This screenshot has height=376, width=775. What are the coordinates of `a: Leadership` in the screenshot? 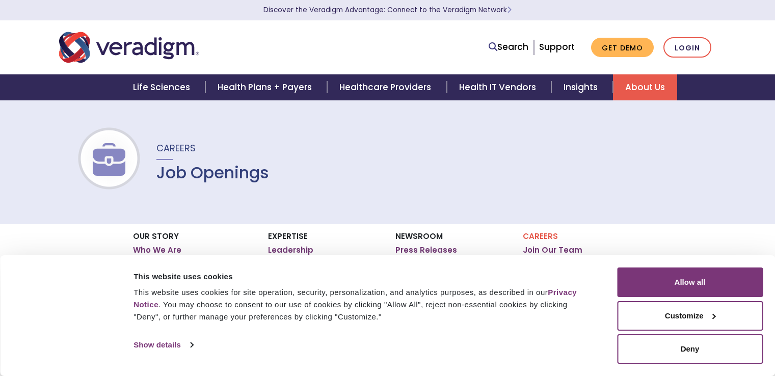 It's located at (290, 250).